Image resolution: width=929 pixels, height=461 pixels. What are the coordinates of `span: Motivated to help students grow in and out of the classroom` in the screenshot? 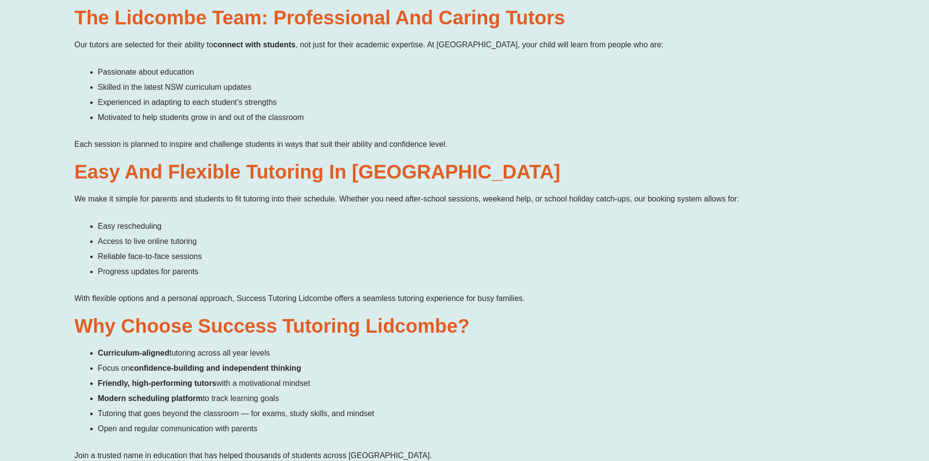 It's located at (201, 117).